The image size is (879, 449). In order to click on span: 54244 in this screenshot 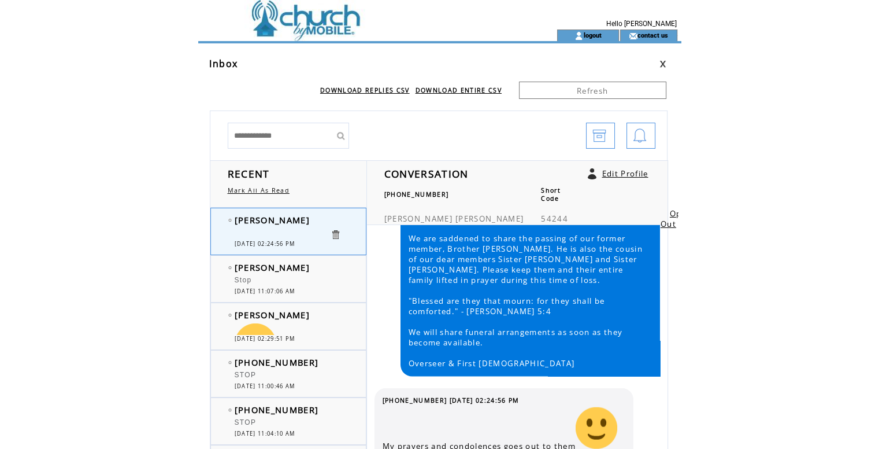, I will do `click(554, 218)`.